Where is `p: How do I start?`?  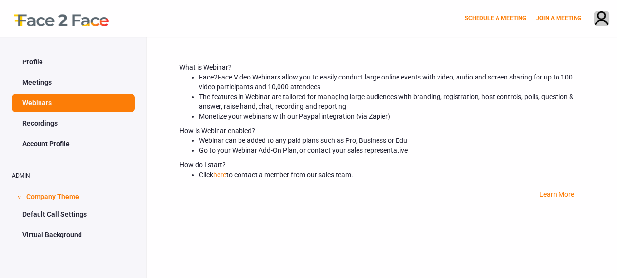
p: How do I start? is located at coordinates (381, 165).